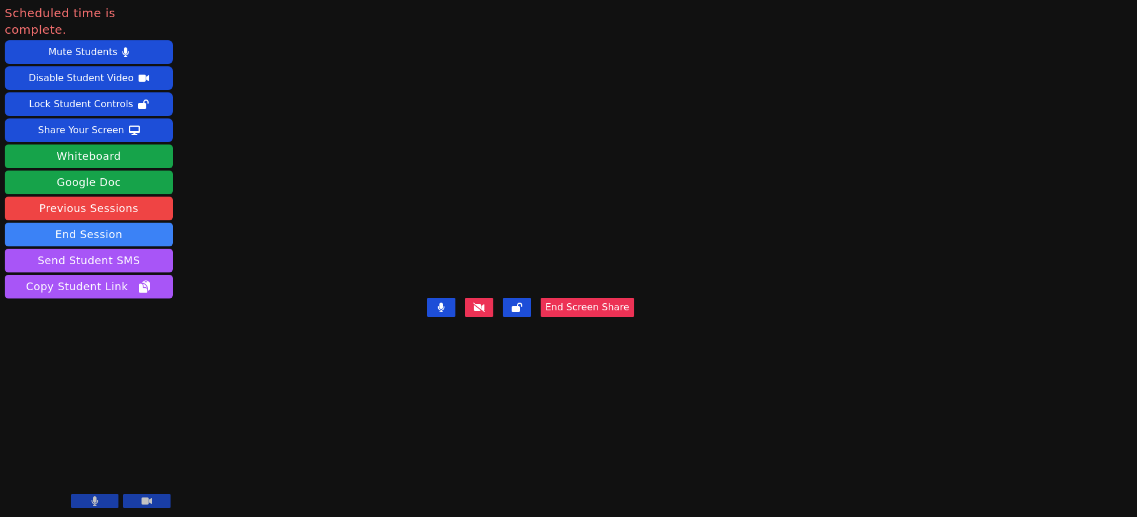  I want to click on button: Whiteboard, so click(89, 156).